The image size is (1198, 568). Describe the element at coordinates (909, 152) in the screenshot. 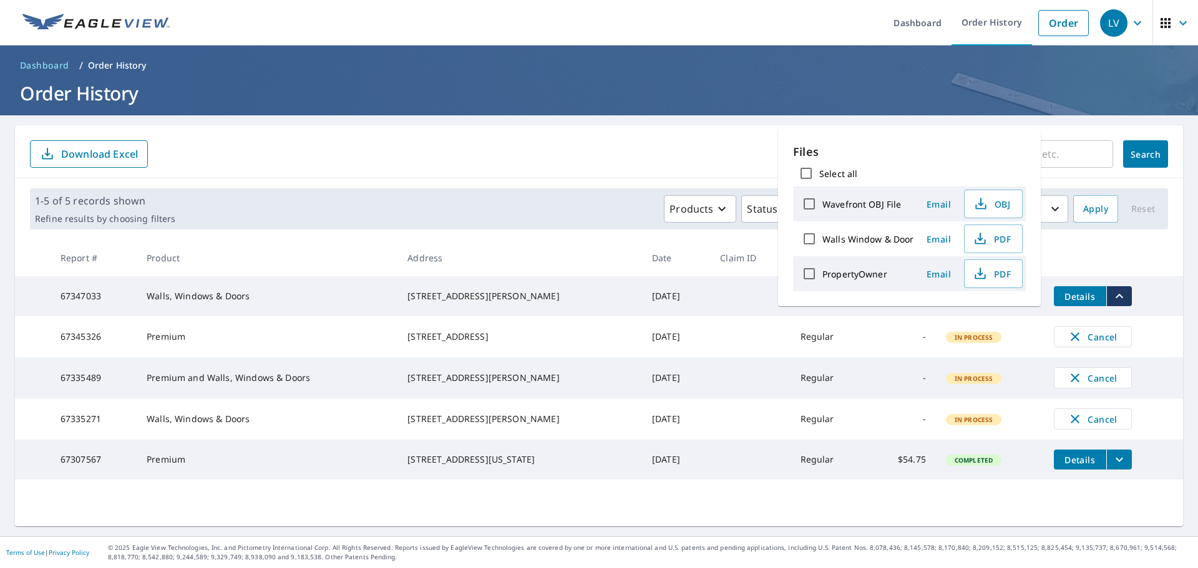

I see `p: Files` at that location.